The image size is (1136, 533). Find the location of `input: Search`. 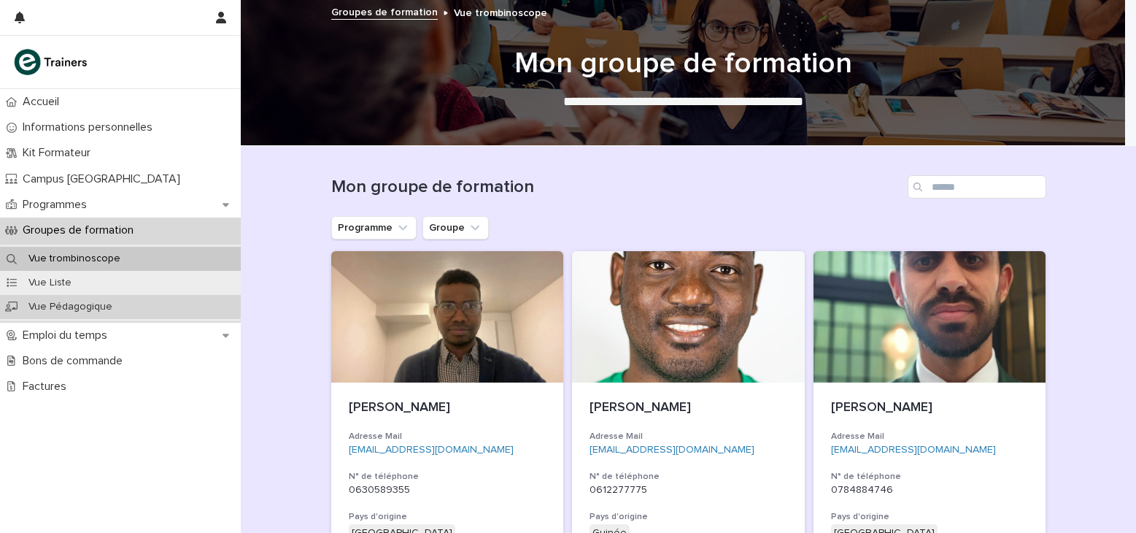

input: Search is located at coordinates (977, 187).